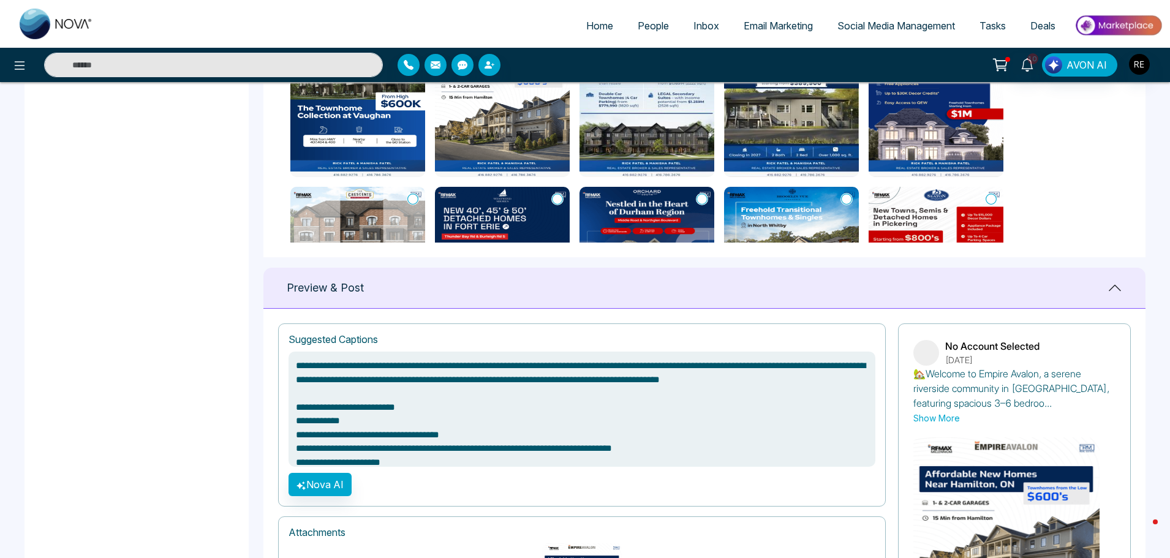  What do you see at coordinates (791, 255) in the screenshot?
I see `img: Brooklin Vue s in North Whitby (22).png` at bounding box center [791, 255].